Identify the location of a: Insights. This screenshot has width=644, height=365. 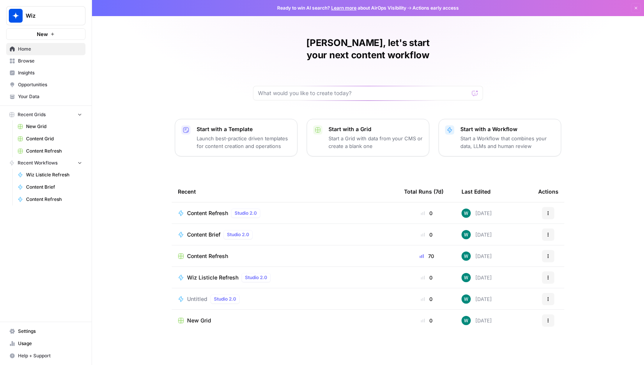
(46, 73).